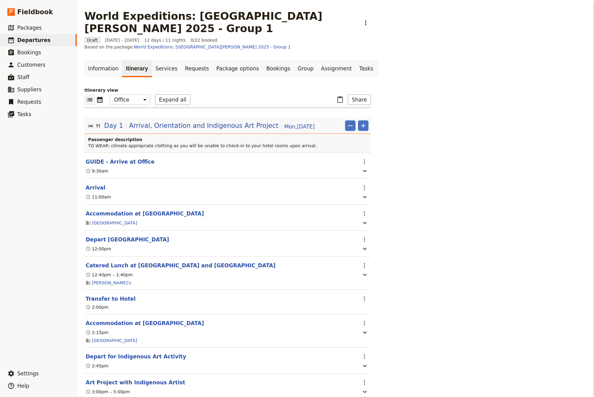 Image resolution: width=594 pixels, height=397 pixels. What do you see at coordinates (98, 249) in the screenshot?
I see `div: 12:00pm` at bounding box center [98, 249].